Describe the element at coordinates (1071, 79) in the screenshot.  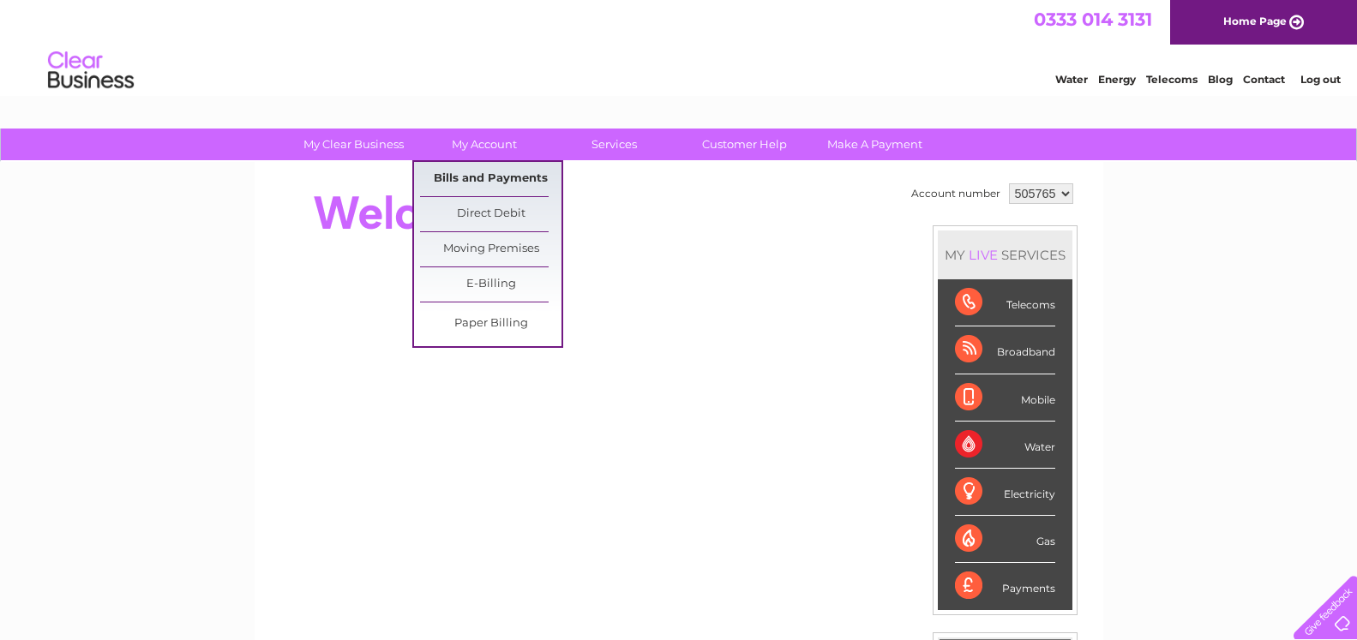
I see `a: Water` at that location.